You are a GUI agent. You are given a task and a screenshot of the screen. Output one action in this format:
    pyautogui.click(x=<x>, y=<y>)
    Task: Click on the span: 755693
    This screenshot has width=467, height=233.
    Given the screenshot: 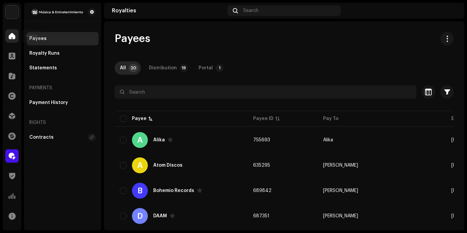 What is the action you would take?
    pyautogui.click(x=261, y=140)
    